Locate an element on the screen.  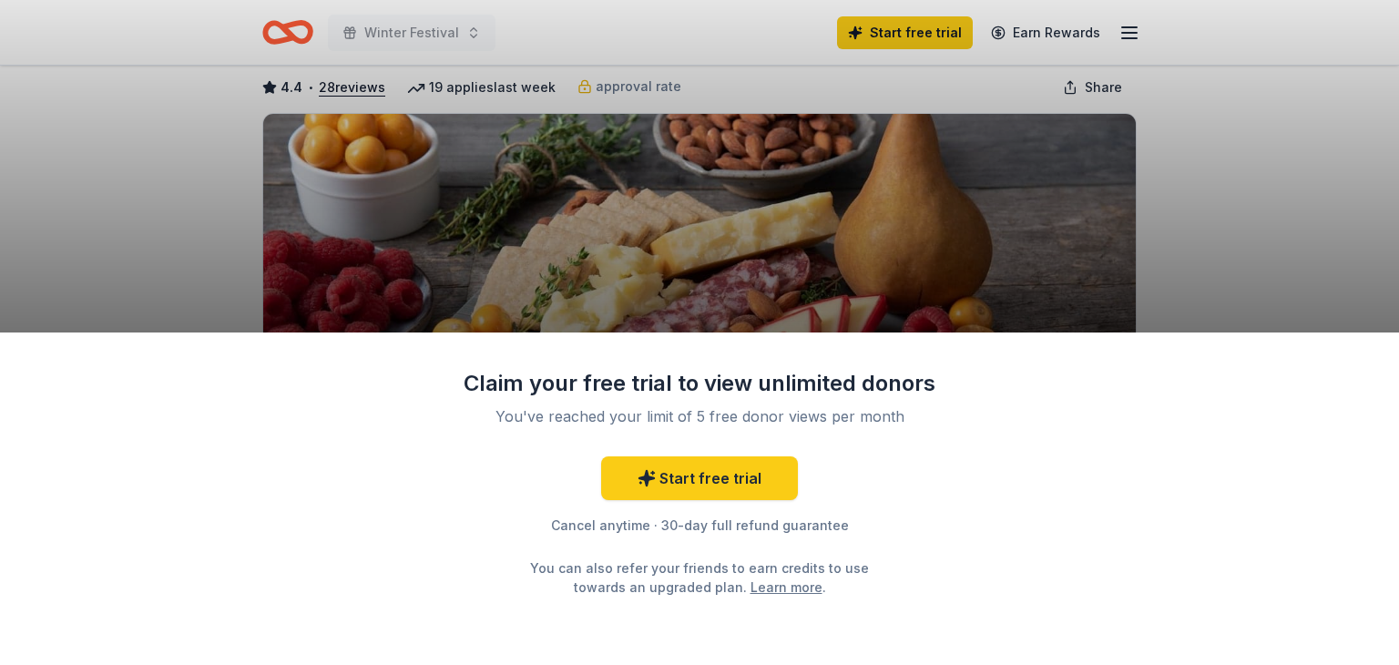
a: Start free trial is located at coordinates (700, 478).